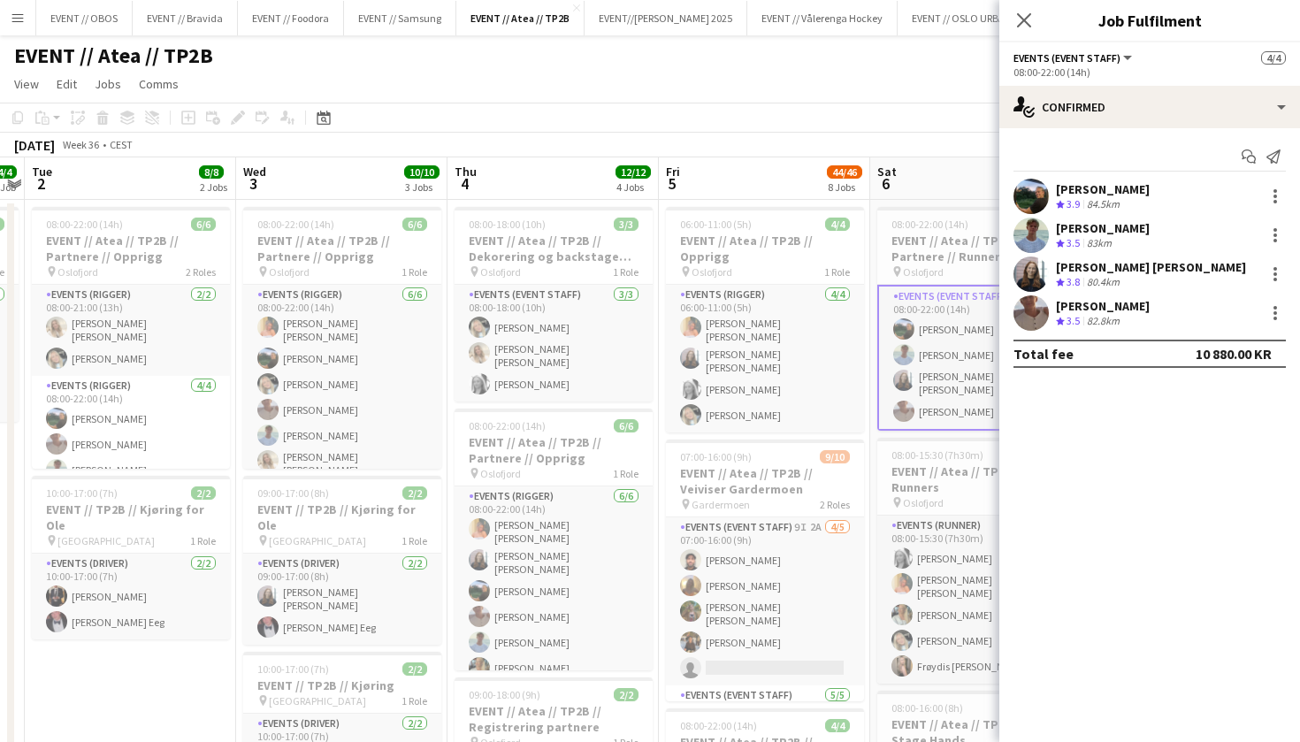 The image size is (1300, 742). I want to click on h3: EVENT // TP2B // Kjøring for Ole, so click(131, 517).